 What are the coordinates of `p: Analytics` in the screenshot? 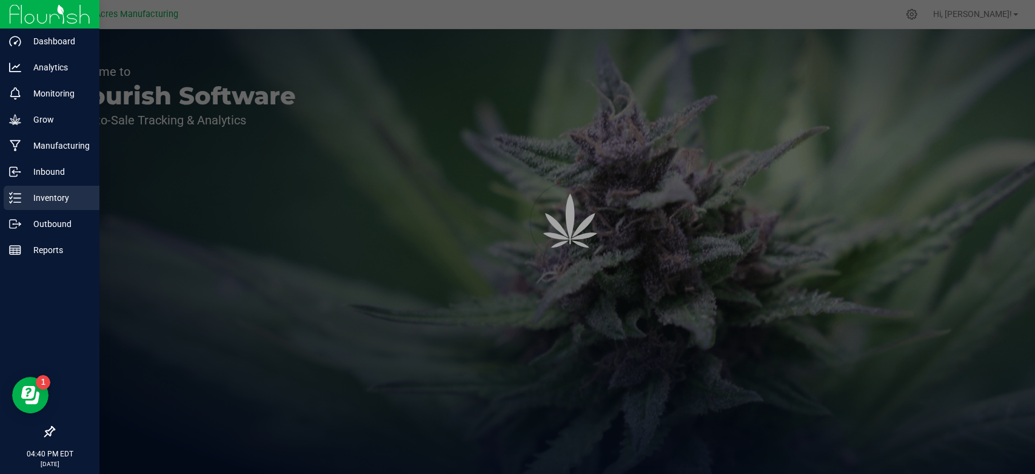 It's located at (58, 67).